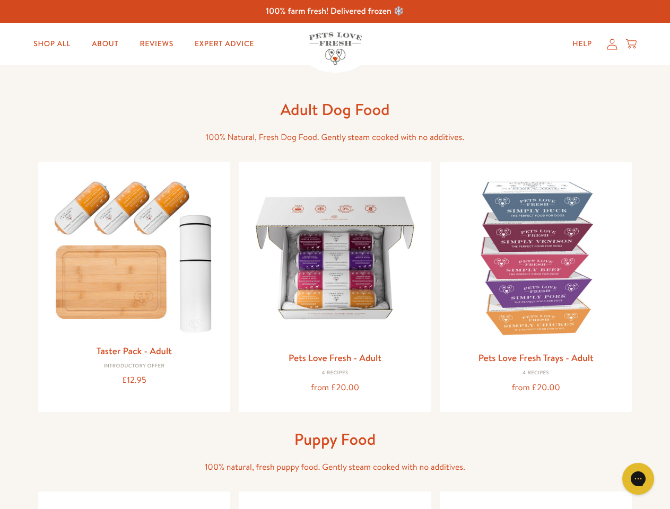  Describe the element at coordinates (134, 380) in the screenshot. I see `div: £12.95` at that location.